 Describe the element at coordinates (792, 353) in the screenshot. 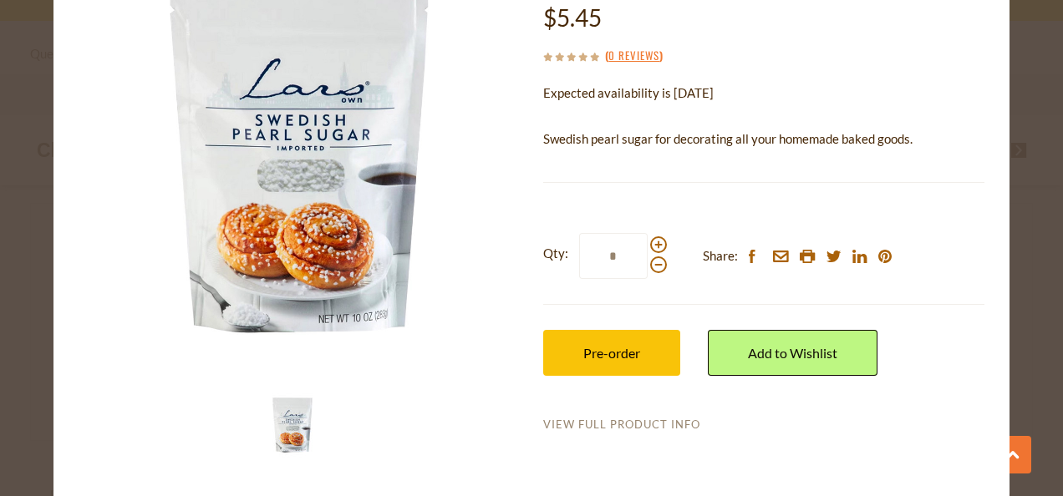

I see `a: Add to Wishlist` at that location.